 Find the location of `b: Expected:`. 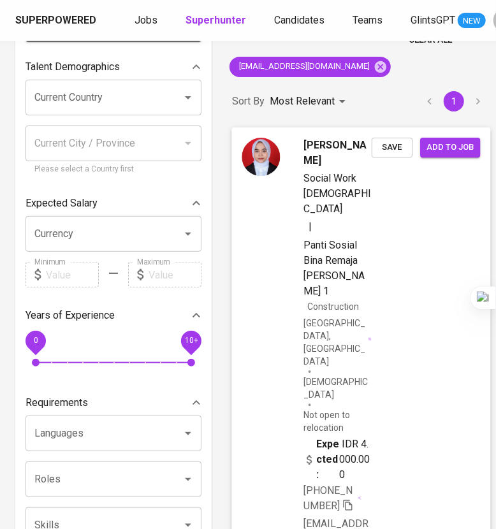

b: Expected: is located at coordinates (328, 459).